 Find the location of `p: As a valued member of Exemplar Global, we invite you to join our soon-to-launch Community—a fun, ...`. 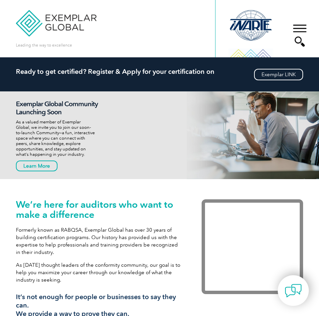

p: As a valued member of Exemplar Global, we invite you to join our soon-to-launch Community—a fun, ... is located at coordinates (60, 138).